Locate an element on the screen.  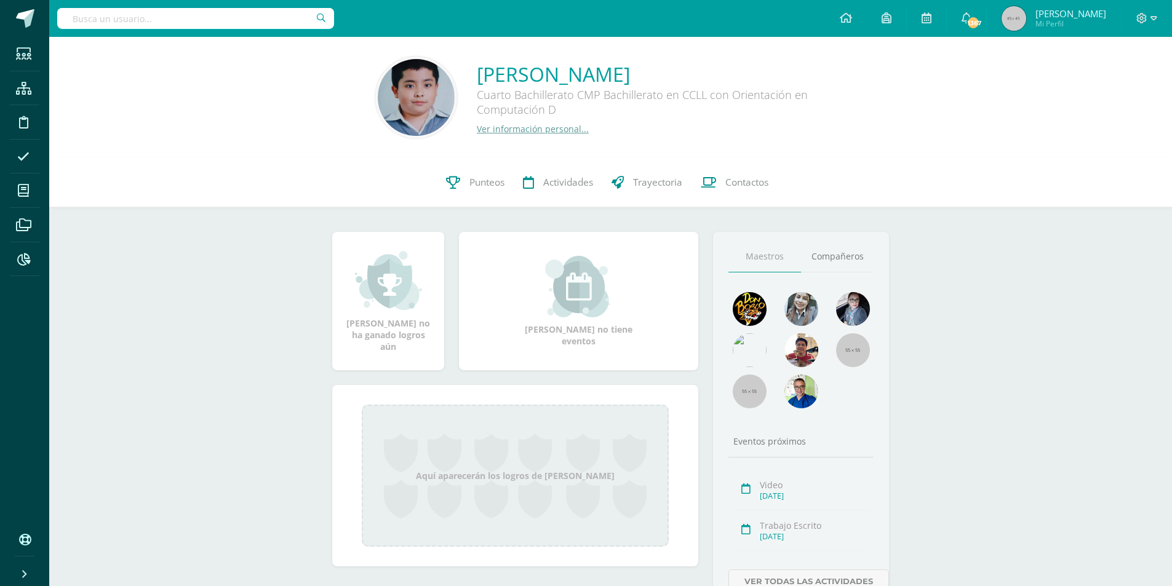
a: Trayectoria is located at coordinates (646, 183).